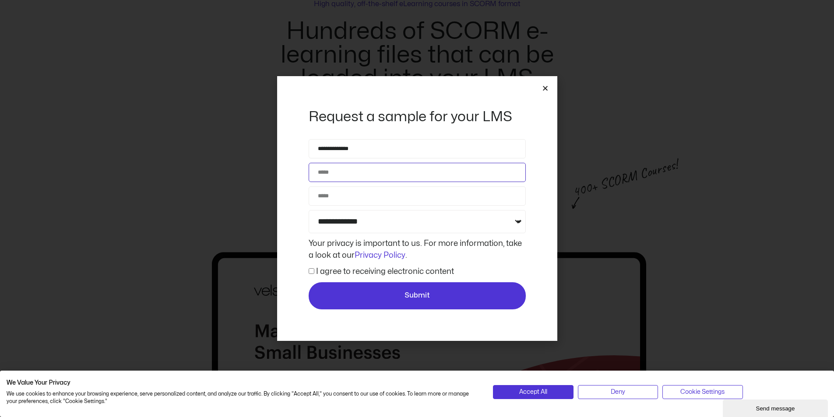 This screenshot has height=417, width=834. Describe the element at coordinates (380, 255) in the screenshot. I see `a: Privacy Policy` at that location.